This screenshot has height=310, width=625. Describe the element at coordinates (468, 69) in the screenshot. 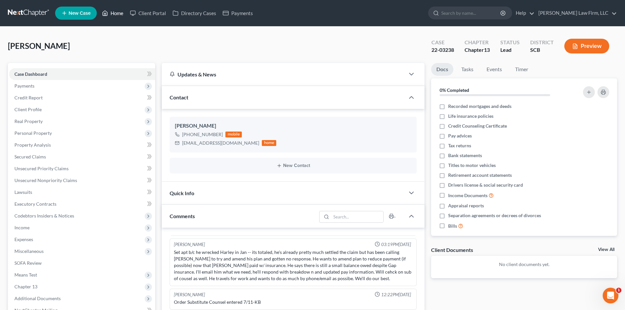

I see `a: Tasks` at that location.